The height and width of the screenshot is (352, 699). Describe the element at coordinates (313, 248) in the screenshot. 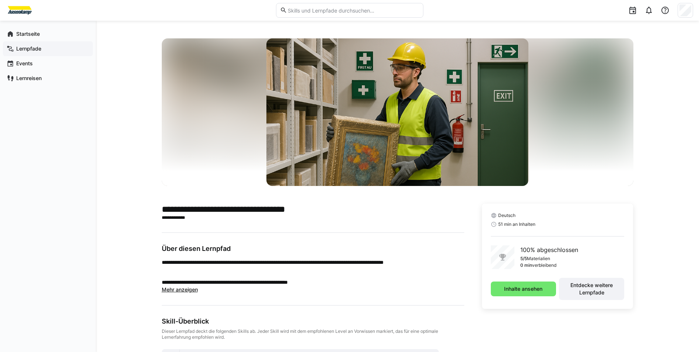

I see `h3: Über diesen Lernpfad` at that location.